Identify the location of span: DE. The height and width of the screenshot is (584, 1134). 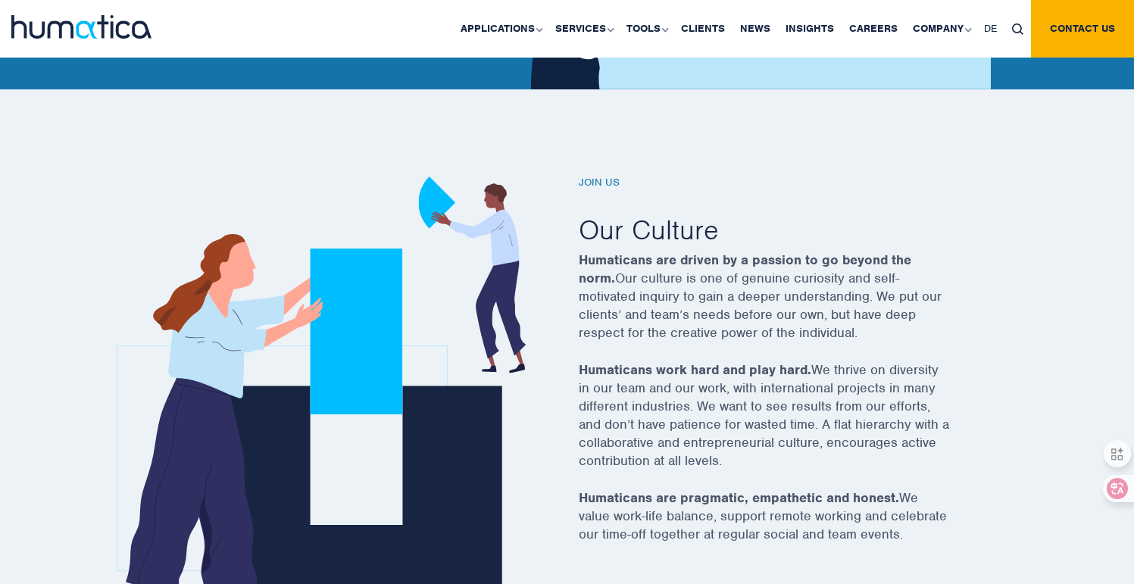
(990, 28).